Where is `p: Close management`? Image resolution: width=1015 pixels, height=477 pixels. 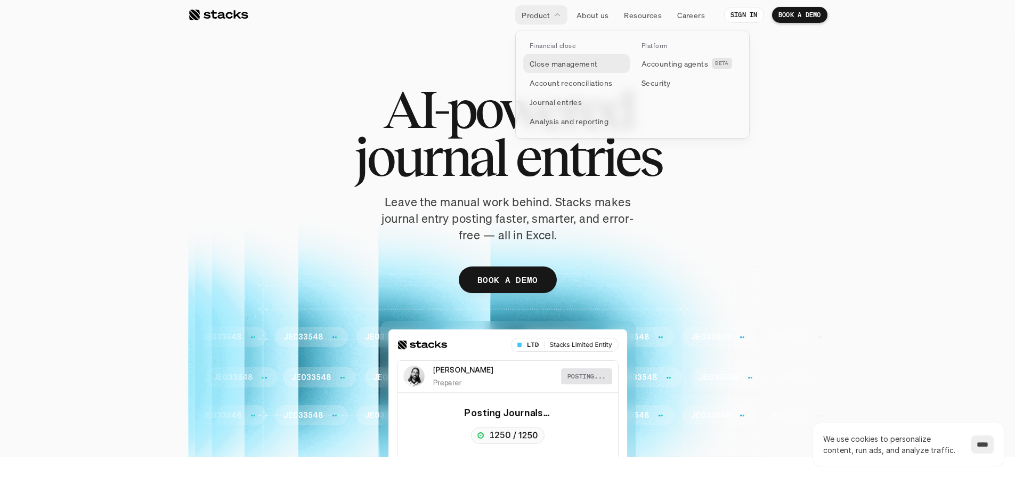 p: Close management is located at coordinates (564, 63).